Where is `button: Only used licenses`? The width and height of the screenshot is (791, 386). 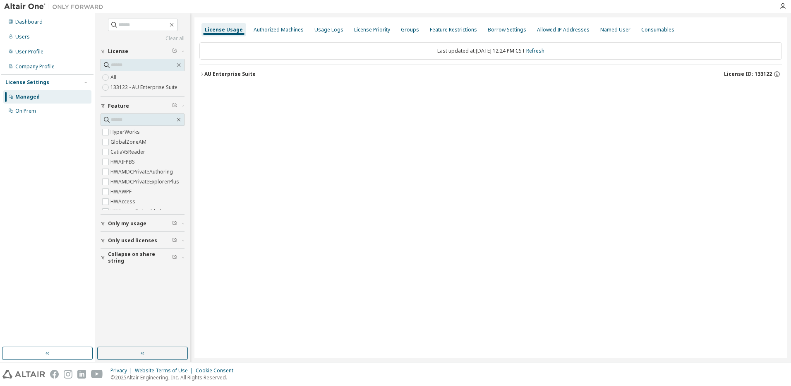
button: Only used licenses is located at coordinates (142, 240).